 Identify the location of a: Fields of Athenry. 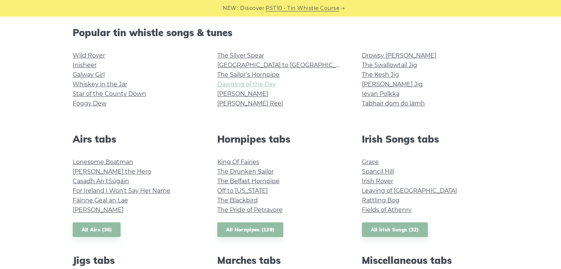
(387, 210).